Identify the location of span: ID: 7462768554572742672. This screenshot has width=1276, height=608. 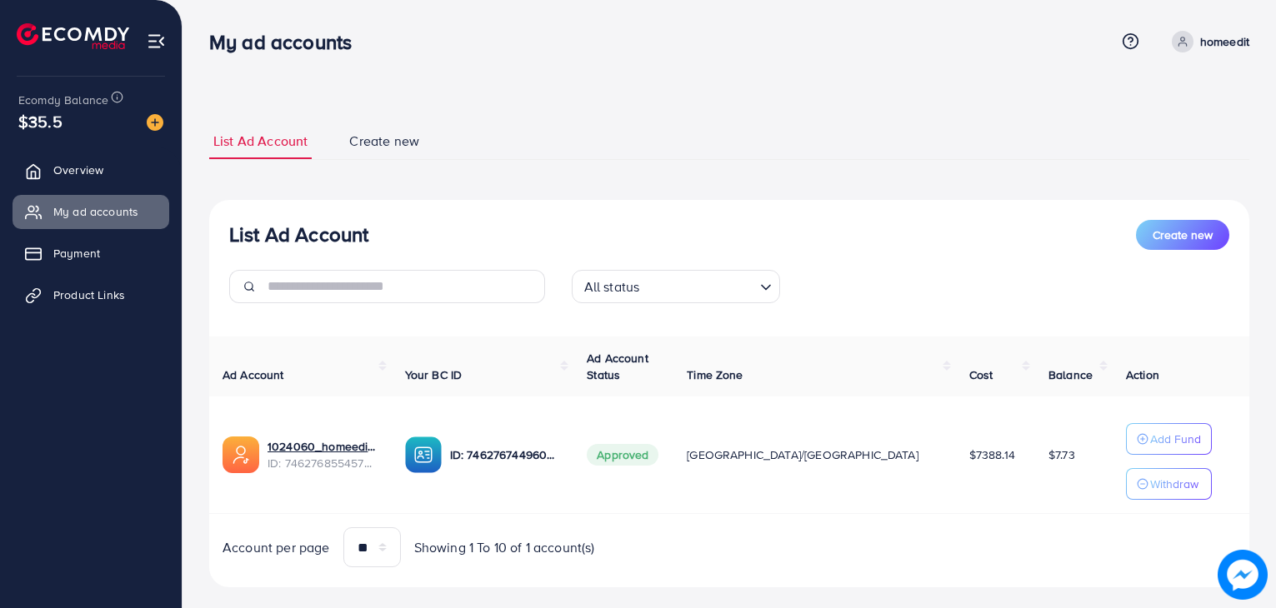
(323, 463).